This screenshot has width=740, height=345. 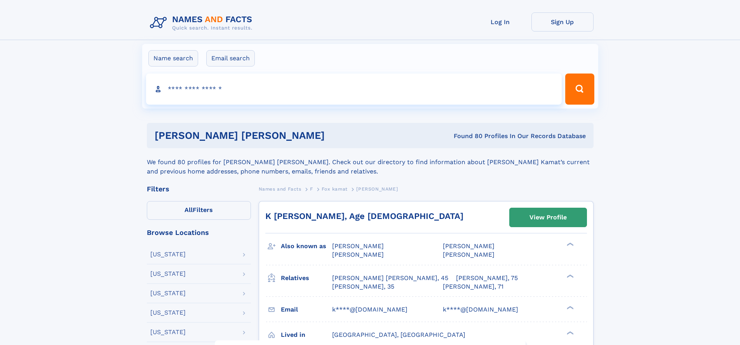 What do you see at coordinates (199, 189) in the screenshot?
I see `div: Filters` at bounding box center [199, 189].